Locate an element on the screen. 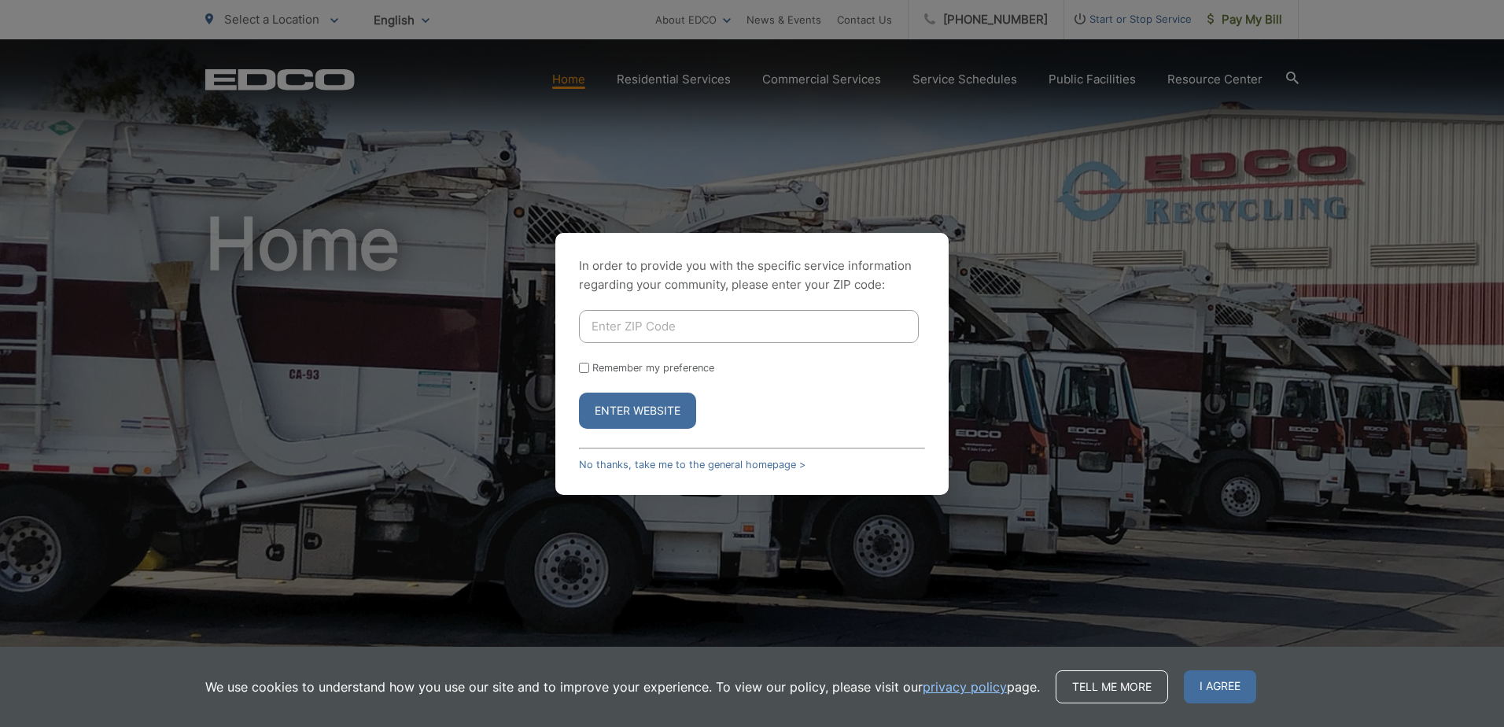 Image resolution: width=1504 pixels, height=727 pixels. label: Remember my preference is located at coordinates (653, 367).